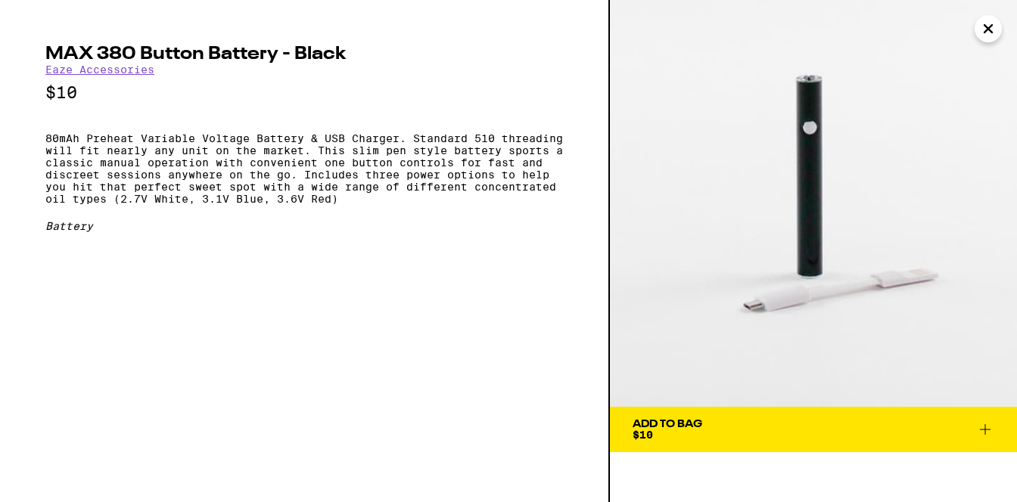 The image size is (1017, 502). Describe the element at coordinates (813, 430) in the screenshot. I see `button: Add To Bag$10` at that location.